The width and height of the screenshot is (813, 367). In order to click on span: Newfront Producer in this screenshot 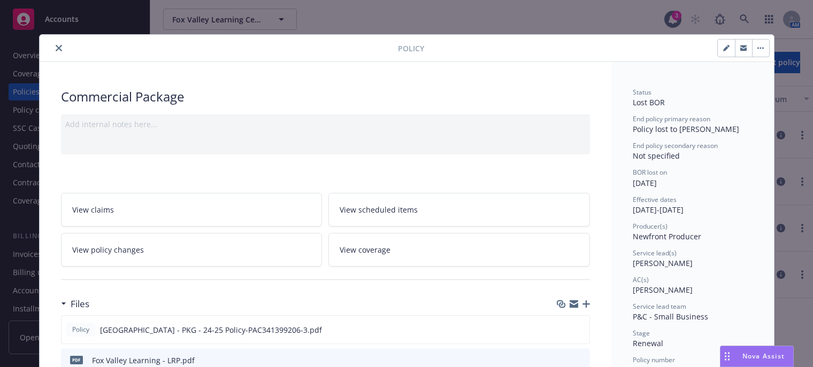, I will do `click(667, 236)`.